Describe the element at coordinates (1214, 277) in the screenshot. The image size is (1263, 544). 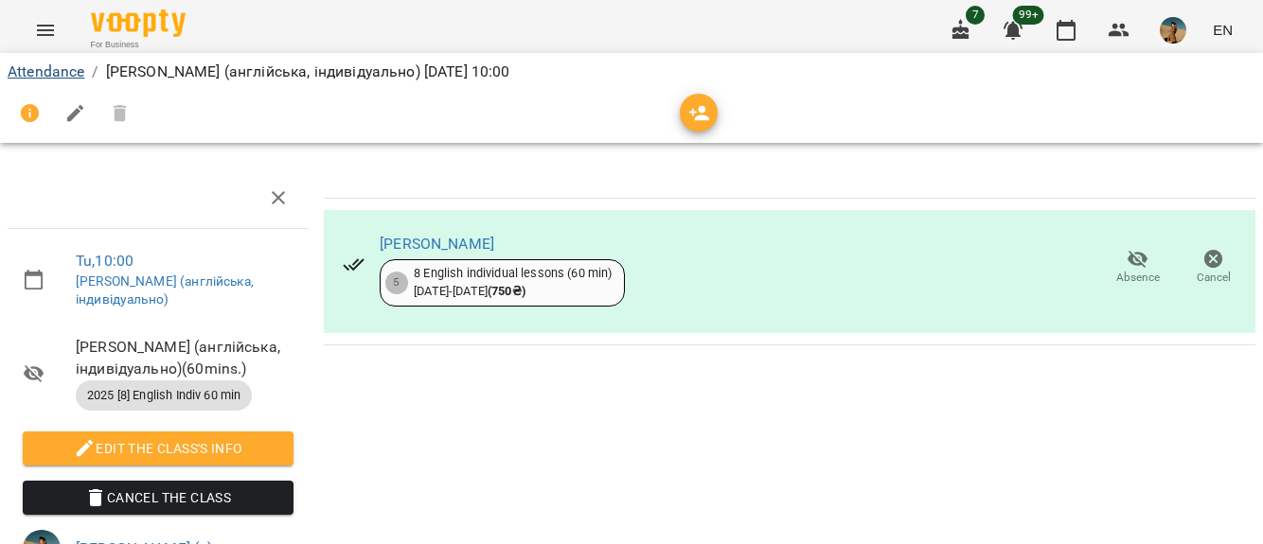
I see `span: Cancel` at that location.